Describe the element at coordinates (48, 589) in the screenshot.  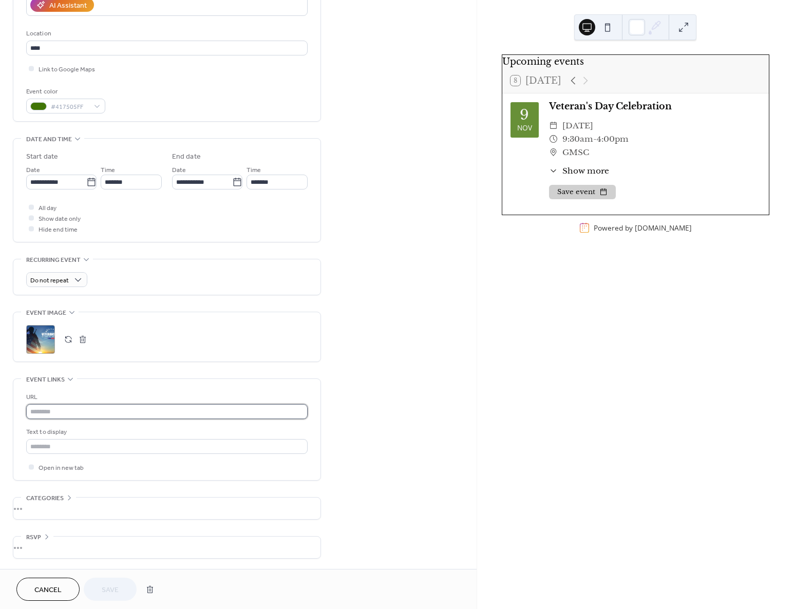
I see `button: Cancel` at that location.